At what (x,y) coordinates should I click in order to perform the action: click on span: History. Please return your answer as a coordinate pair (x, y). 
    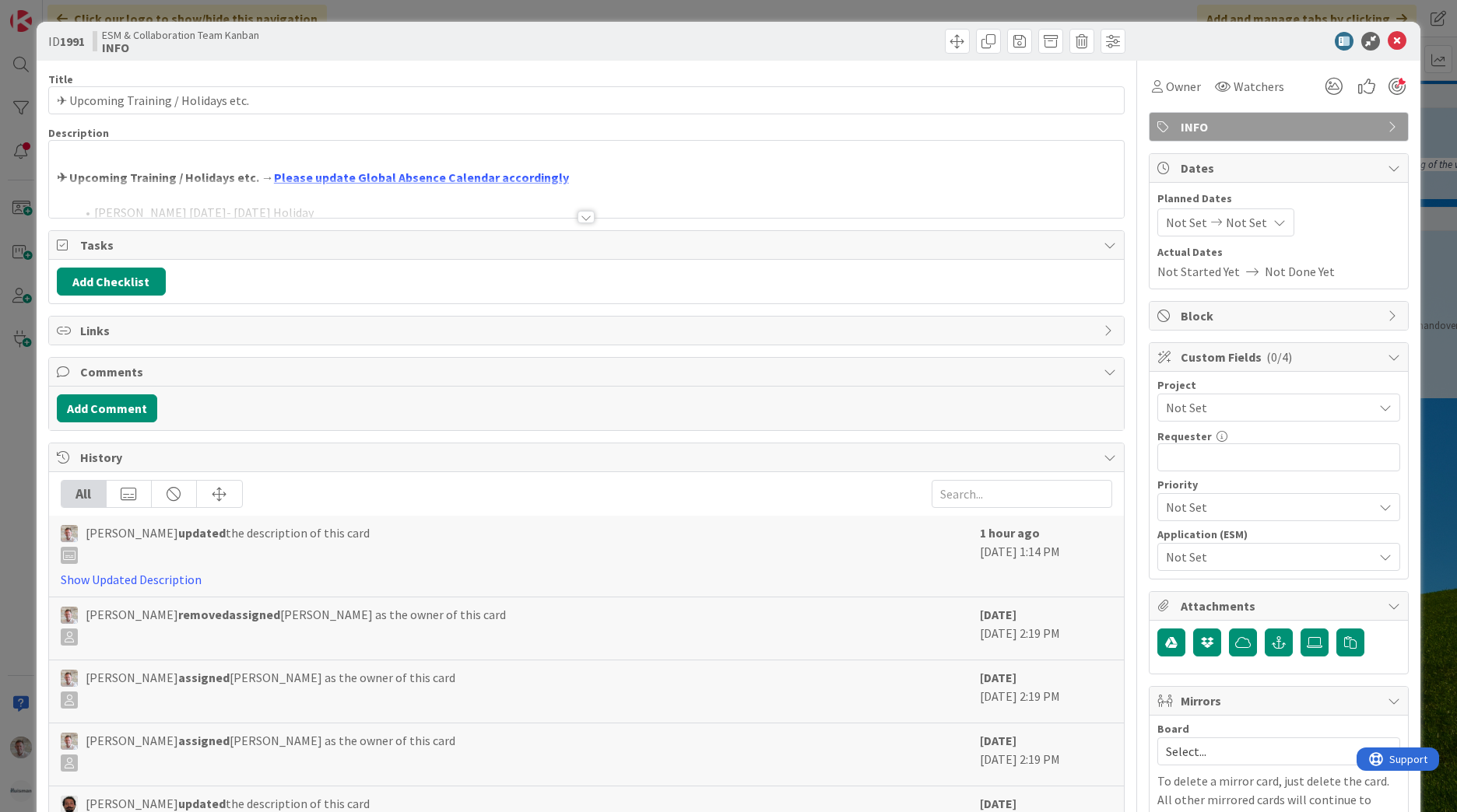
    Looking at the image, I should click on (587, 457).